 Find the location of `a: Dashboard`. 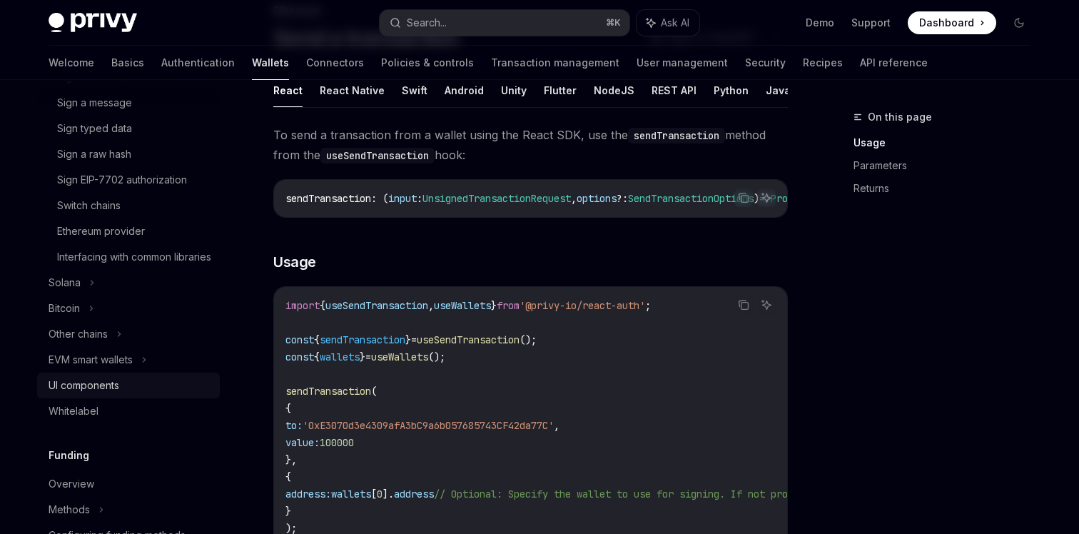

a: Dashboard is located at coordinates (952, 23).